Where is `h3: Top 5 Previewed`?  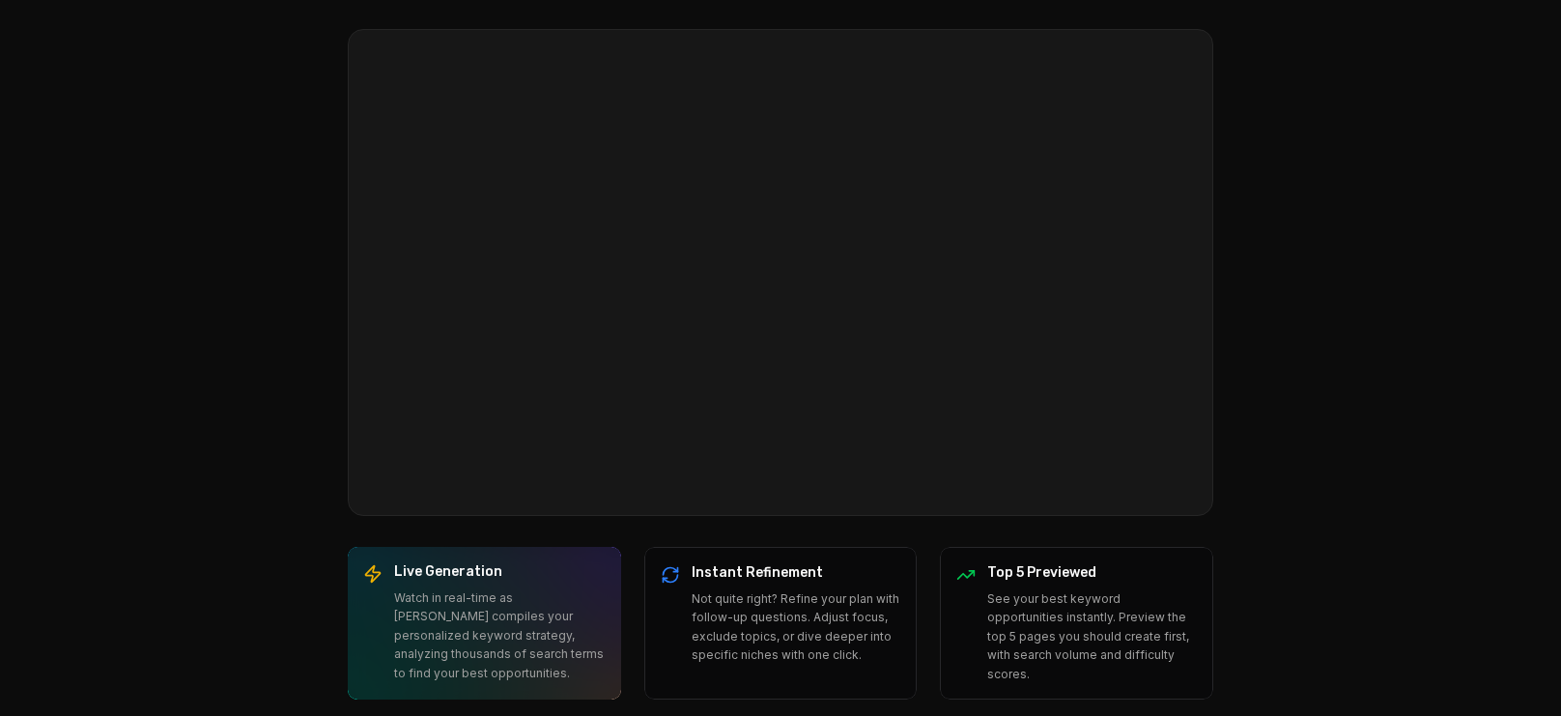
h3: Top 5 Previewed is located at coordinates (1091, 572).